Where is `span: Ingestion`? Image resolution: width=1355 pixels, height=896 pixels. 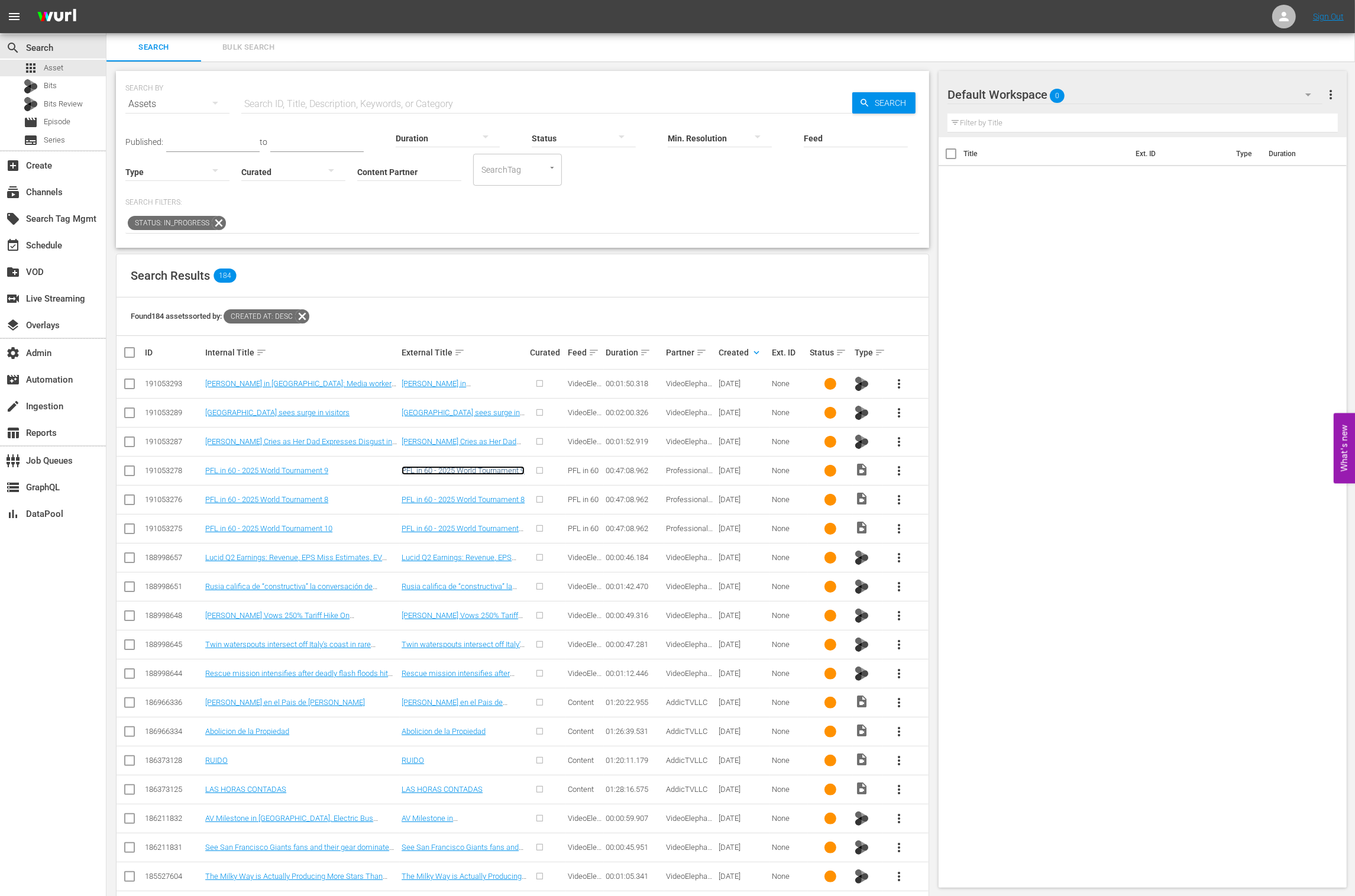 span: Ingestion is located at coordinates (13, 406).